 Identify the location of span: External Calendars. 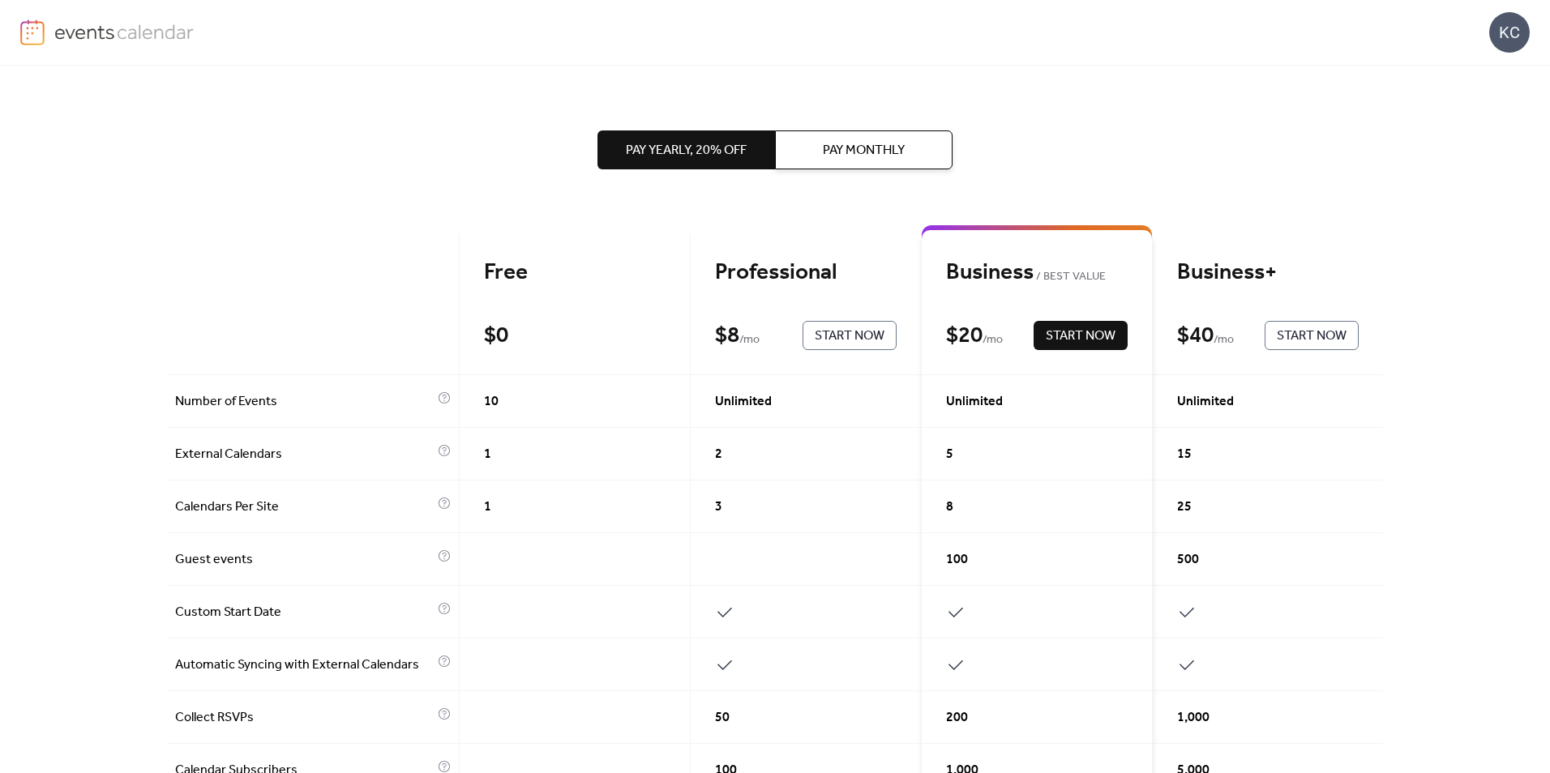
(304, 455).